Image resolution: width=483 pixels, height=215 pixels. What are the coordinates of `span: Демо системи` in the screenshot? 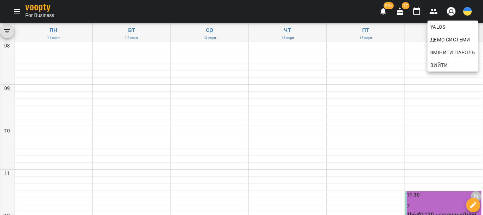 It's located at (451, 40).